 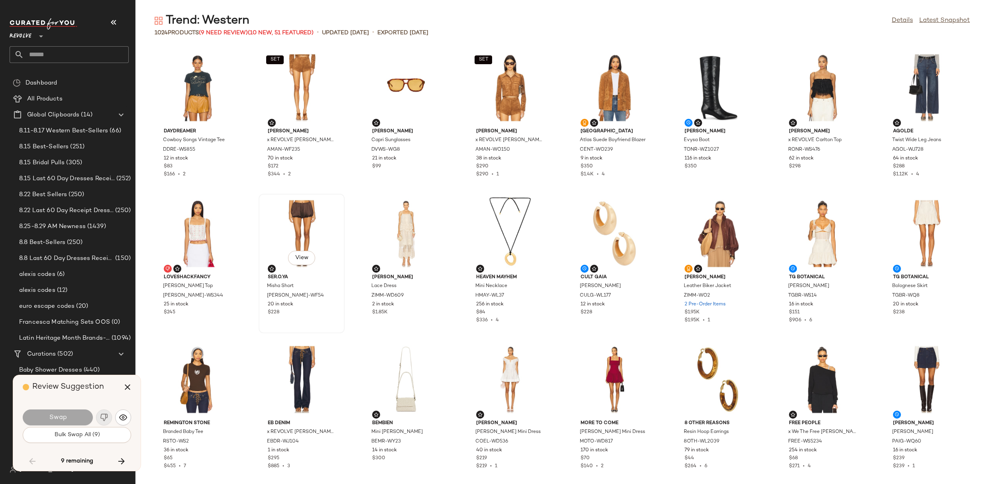 I want to click on span: (440), so click(x=91, y=370).